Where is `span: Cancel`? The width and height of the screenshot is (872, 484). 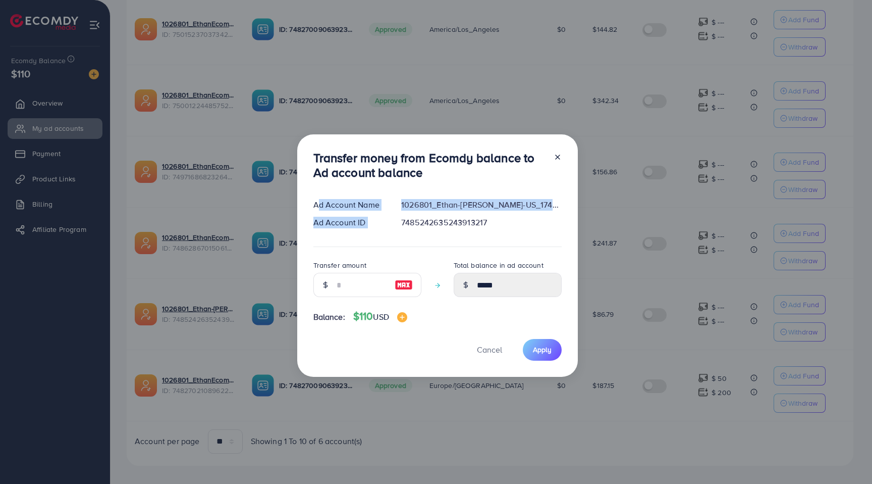
span: Cancel is located at coordinates (490, 349).